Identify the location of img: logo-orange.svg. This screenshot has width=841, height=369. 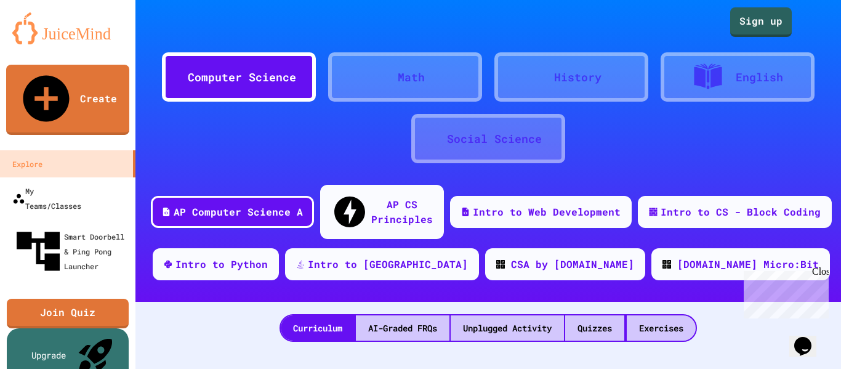
(68, 28).